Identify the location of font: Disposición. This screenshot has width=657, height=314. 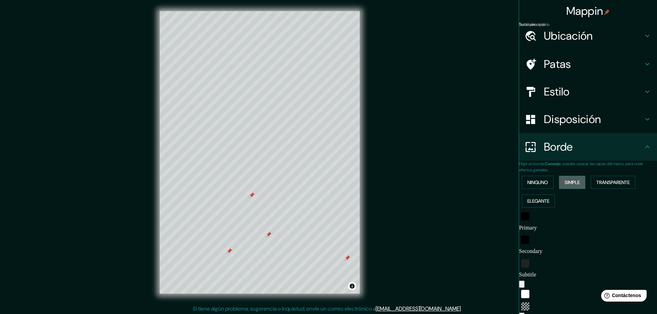
(572, 119).